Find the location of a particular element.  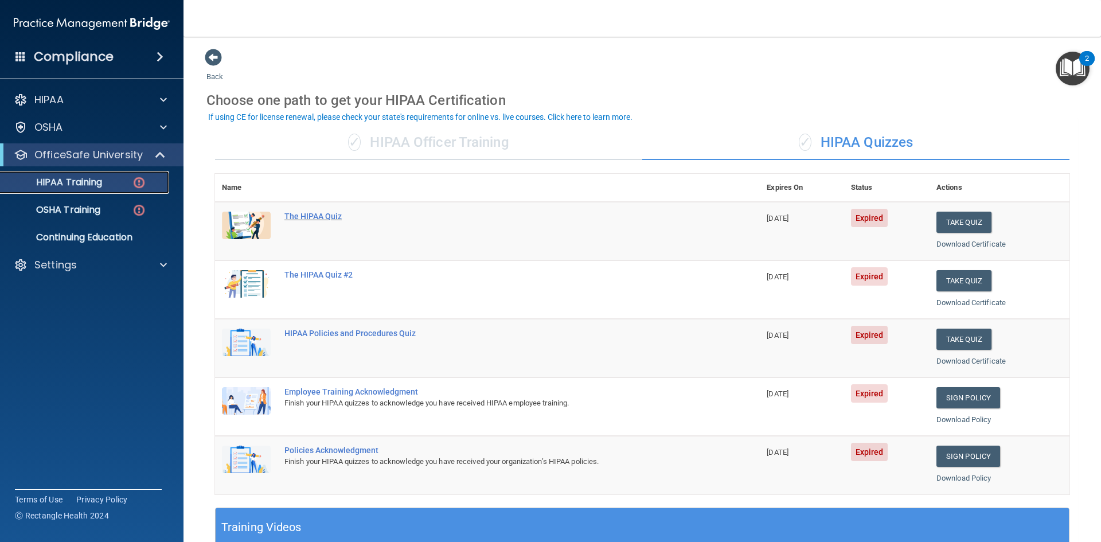

div: If using CE for license renewal, please check your state's requirements for online vs. live cours... is located at coordinates (420, 117).